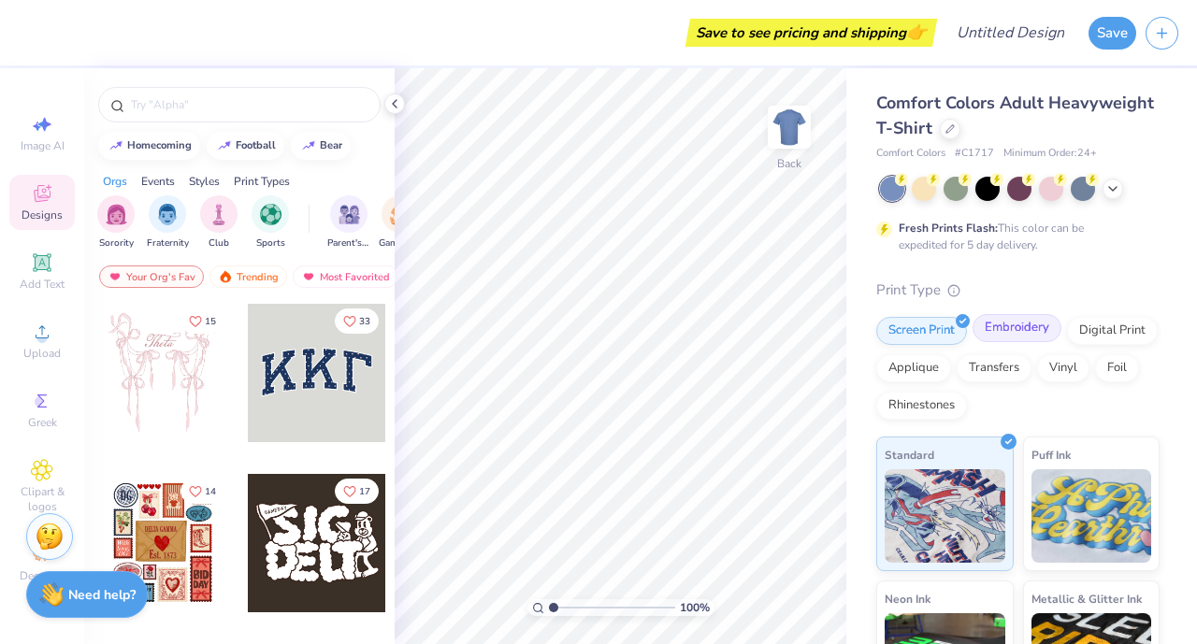 This screenshot has height=644, width=1197. I want to click on div: filter for Sports, so click(270, 223).